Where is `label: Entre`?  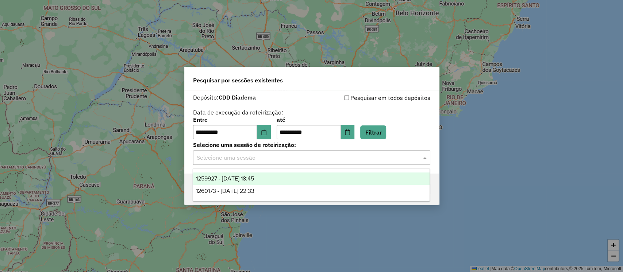
label: Entre is located at coordinates (232, 120).